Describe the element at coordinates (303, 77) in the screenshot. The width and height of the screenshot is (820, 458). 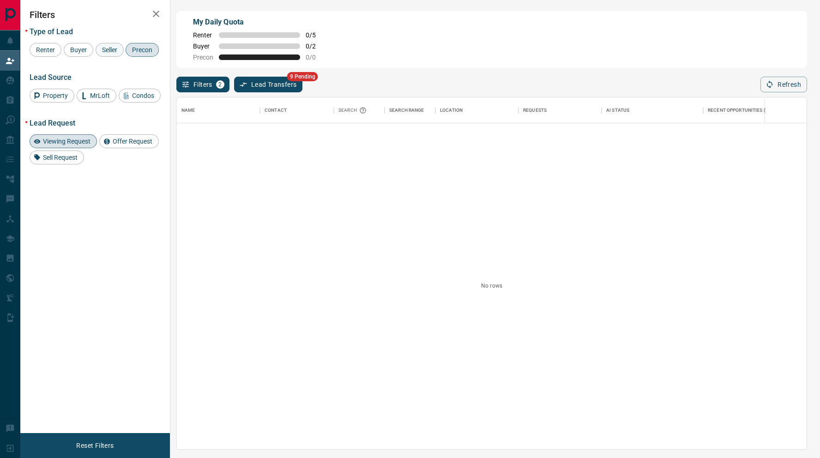
I see `span: 9 Pending` at that location.